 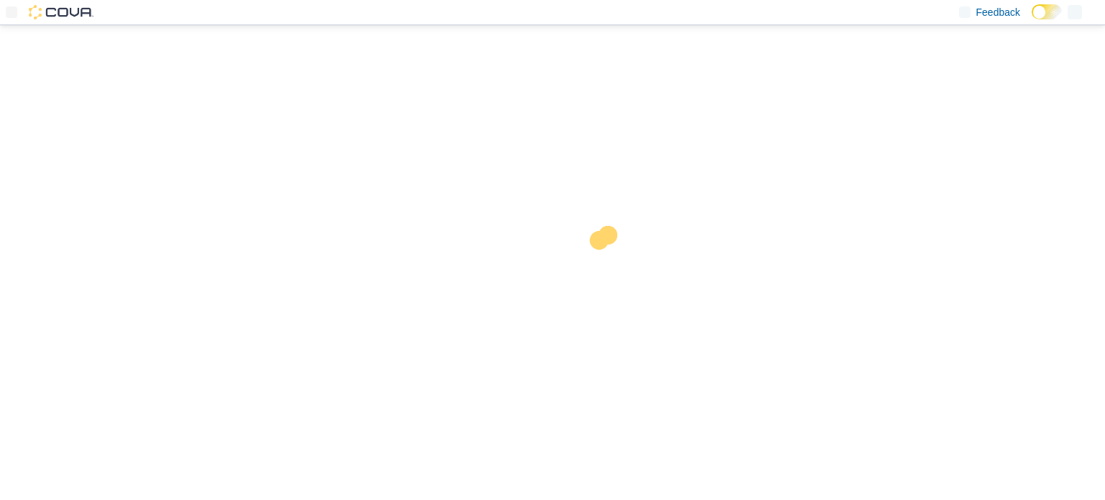 What do you see at coordinates (1032, 19) in the screenshot?
I see `span: Dark Mode` at bounding box center [1032, 19].